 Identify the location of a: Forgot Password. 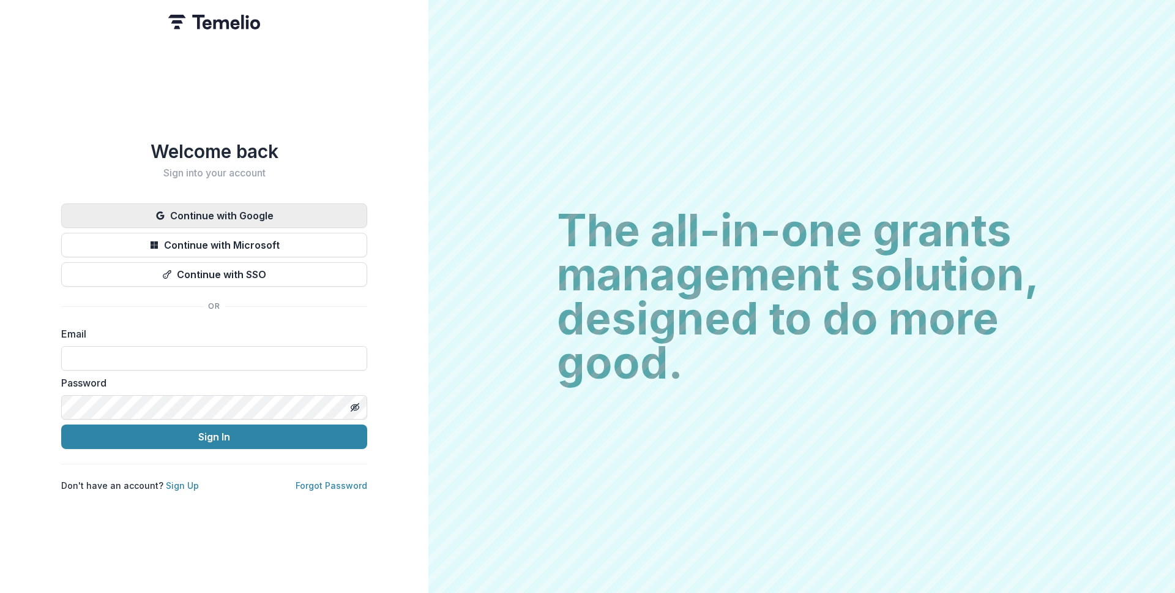
(331, 485).